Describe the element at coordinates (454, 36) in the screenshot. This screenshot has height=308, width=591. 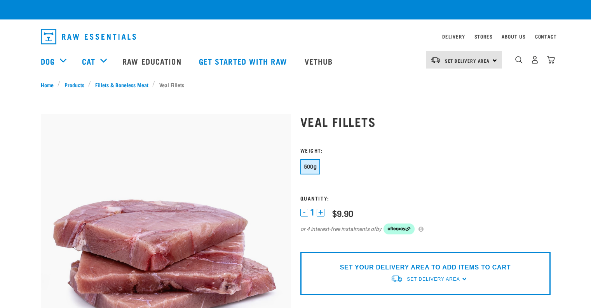
I see `a: Delivery` at that location.